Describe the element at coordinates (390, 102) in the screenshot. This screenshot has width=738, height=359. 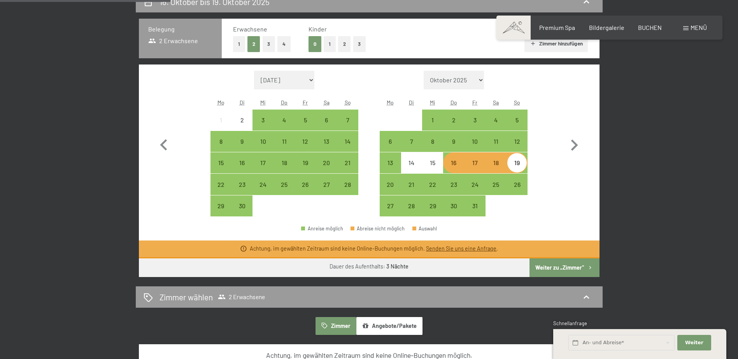
I see `abbr: Montag` at that location.